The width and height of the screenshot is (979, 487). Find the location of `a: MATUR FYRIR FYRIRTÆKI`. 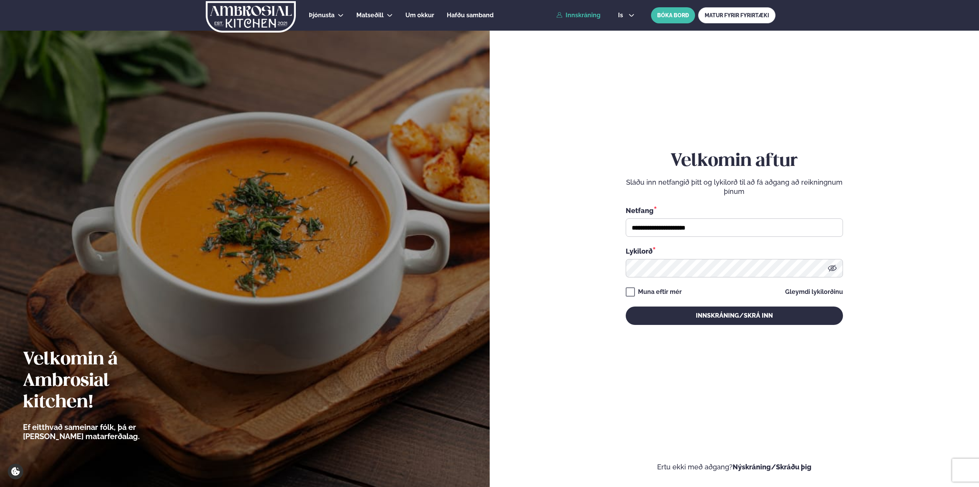

a: MATUR FYRIR FYRIRTÆKI is located at coordinates (737, 15).